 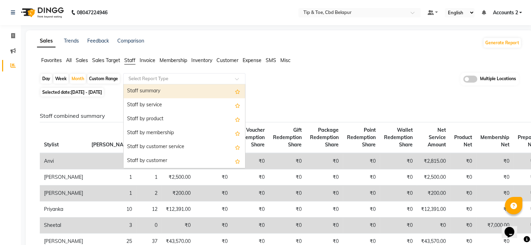 What do you see at coordinates (361, 138) in the screenshot?
I see `span: Point Redemption Share` at bounding box center [361, 138].